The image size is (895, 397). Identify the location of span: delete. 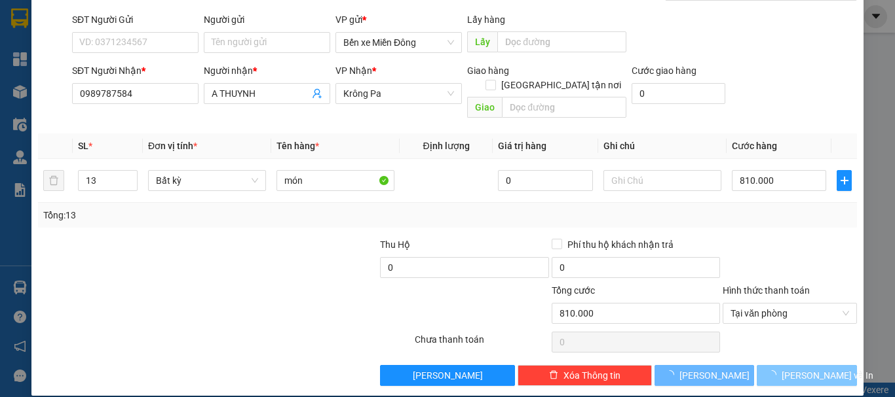
(553, 376).